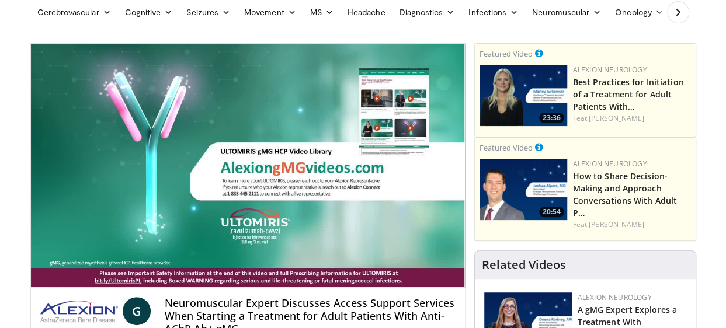  What do you see at coordinates (639, 12) in the screenshot?
I see `a: Oncology` at bounding box center [639, 12].